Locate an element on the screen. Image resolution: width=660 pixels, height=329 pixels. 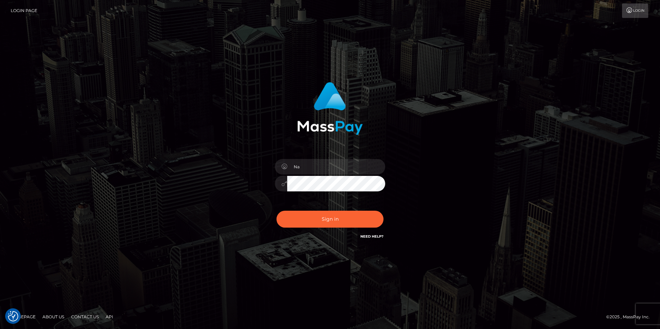
input: Username... is located at coordinates (336, 167).